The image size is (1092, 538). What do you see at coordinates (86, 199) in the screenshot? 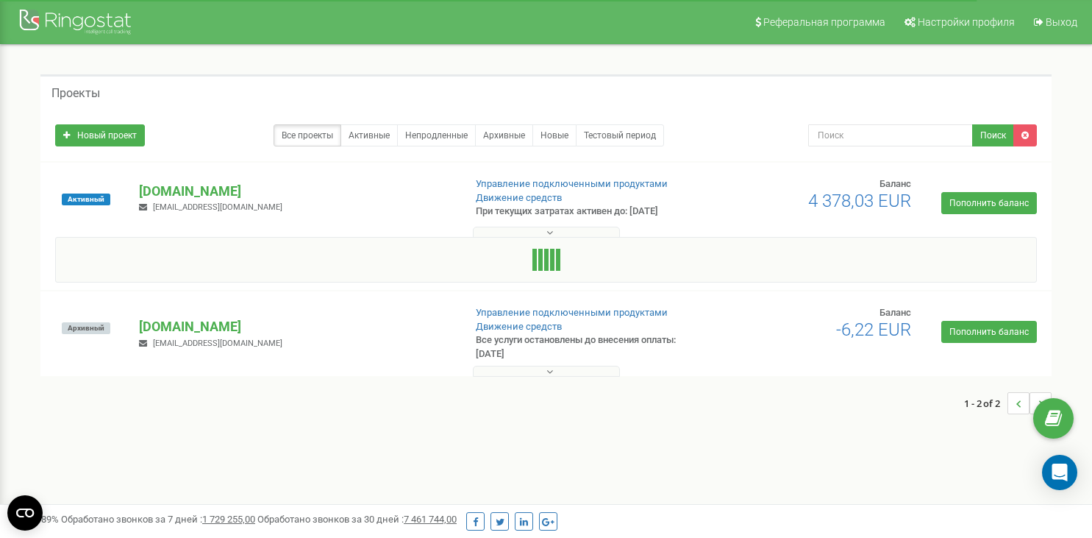
I see `span: Активный` at bounding box center [86, 199].